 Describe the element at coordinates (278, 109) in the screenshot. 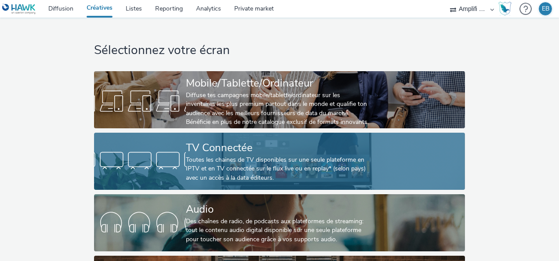

I see `div: Diffuse tes campagnes mobile/tablette/ordinateur sur les inventaires les plus premium partout dan...` at that location.